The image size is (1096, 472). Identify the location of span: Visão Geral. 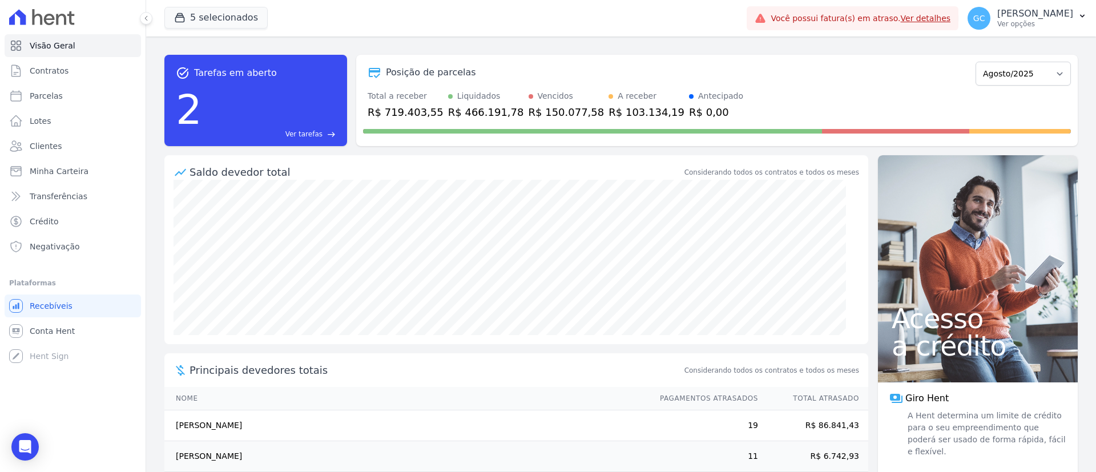
(53, 46).